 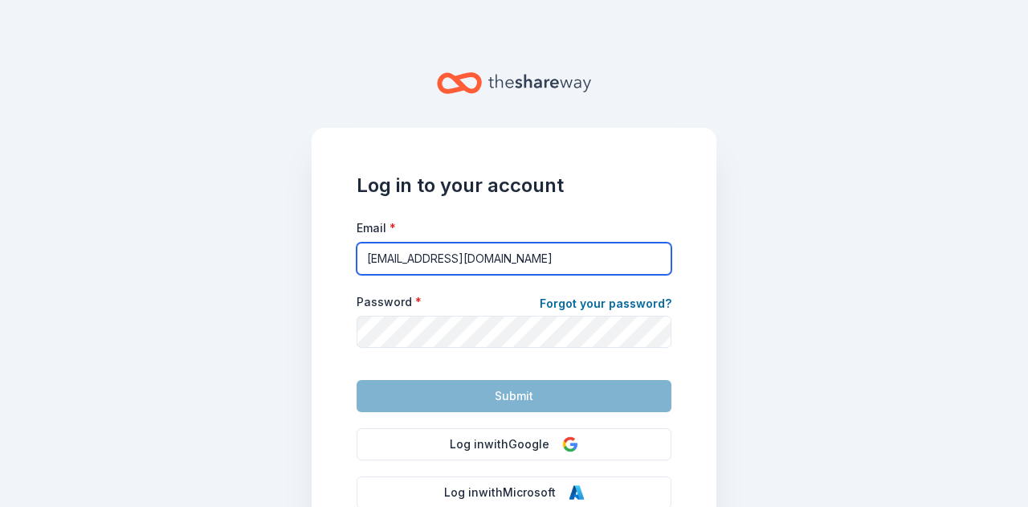 What do you see at coordinates (389, 302) in the screenshot?
I see `label: Password` at bounding box center [389, 302].